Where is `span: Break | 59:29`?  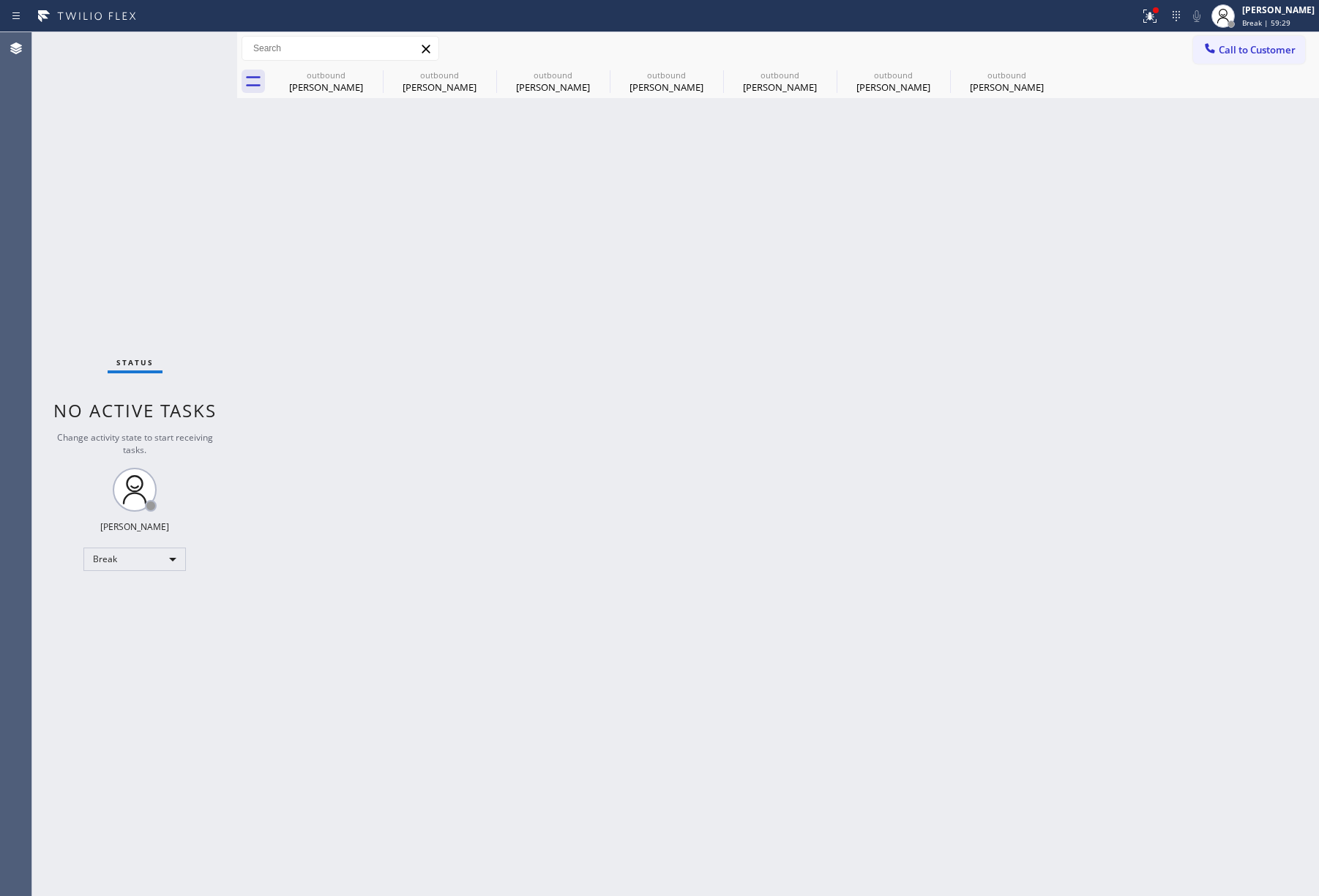
span: Break | 59:29 is located at coordinates (1266, 23).